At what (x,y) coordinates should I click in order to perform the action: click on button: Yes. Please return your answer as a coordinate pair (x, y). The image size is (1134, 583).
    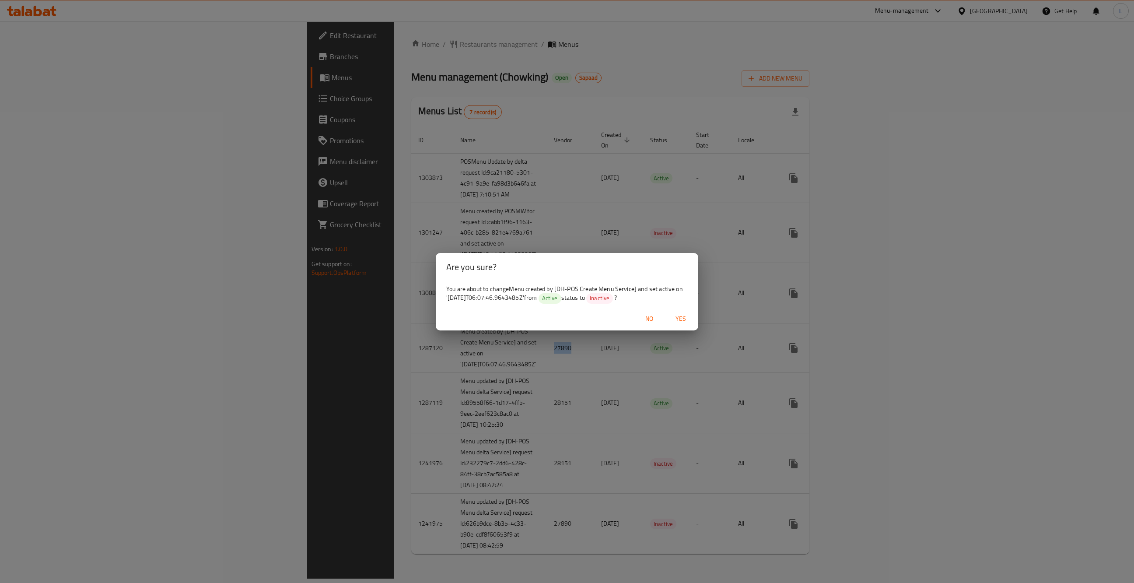
    Looking at the image, I should click on (681, 319).